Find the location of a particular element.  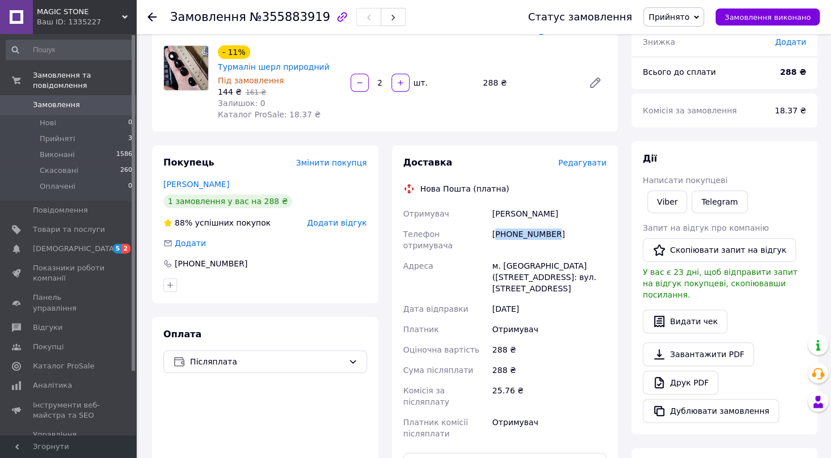

span: Прийняті is located at coordinates (57, 139).